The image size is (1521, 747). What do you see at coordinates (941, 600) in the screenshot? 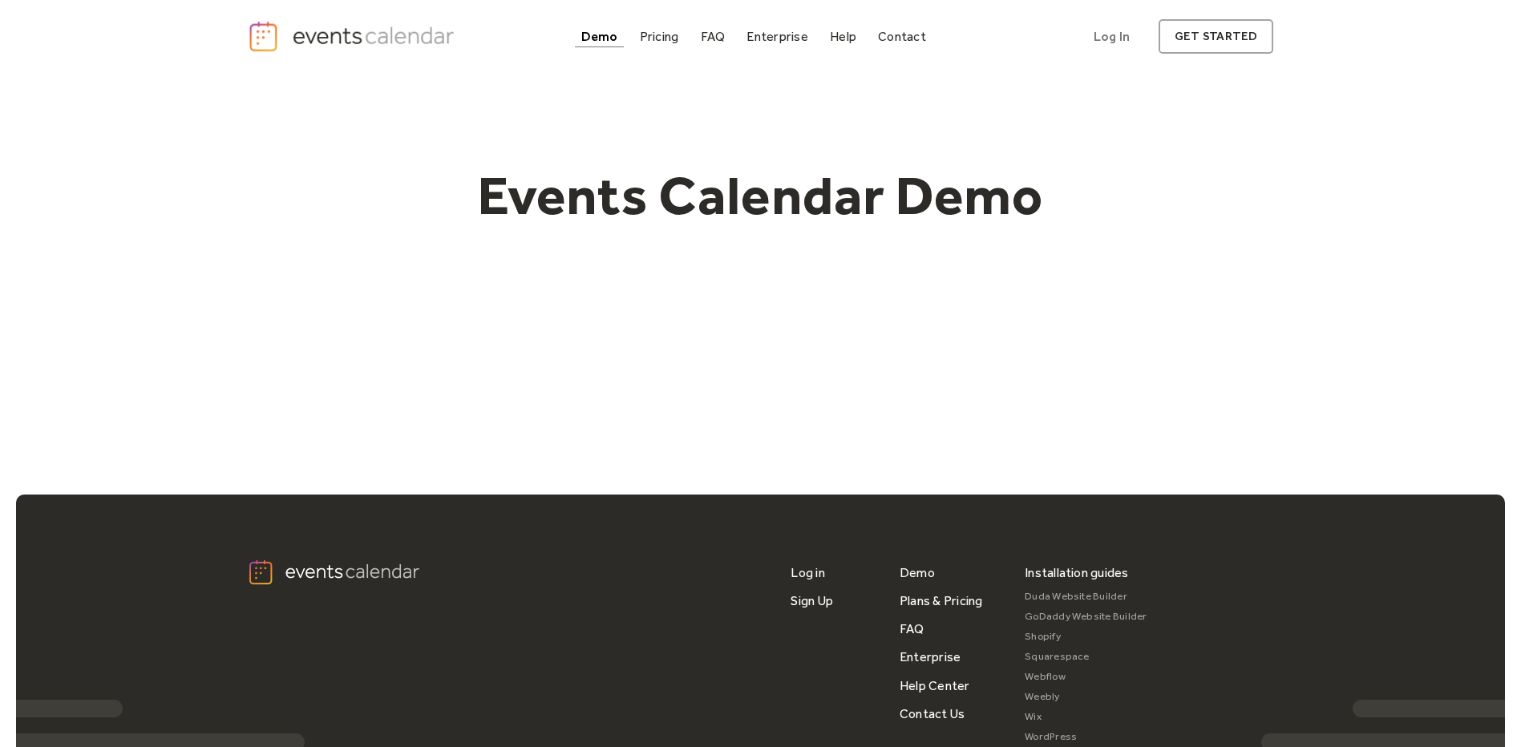
I see `a: Plans & Pricing` at bounding box center [941, 600].